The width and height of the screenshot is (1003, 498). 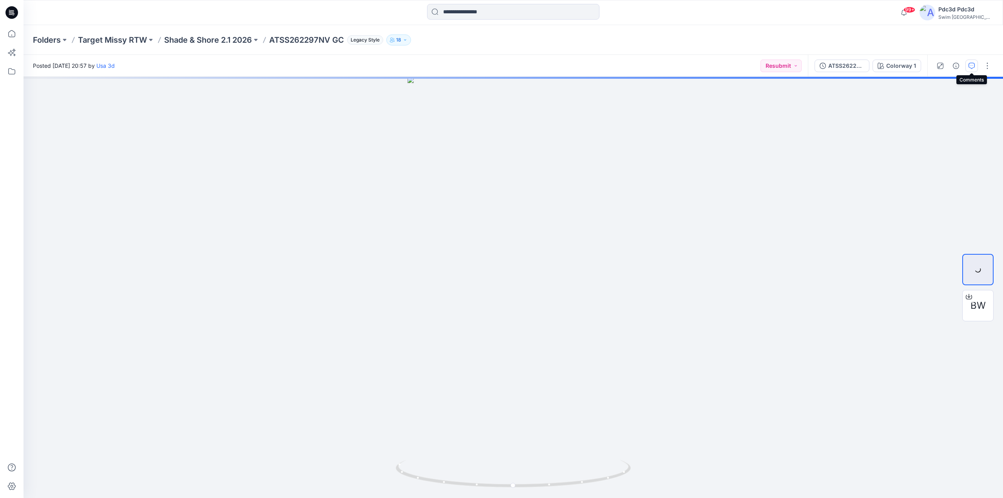 What do you see at coordinates (956, 66) in the screenshot?
I see `button: Details` at bounding box center [956, 66].